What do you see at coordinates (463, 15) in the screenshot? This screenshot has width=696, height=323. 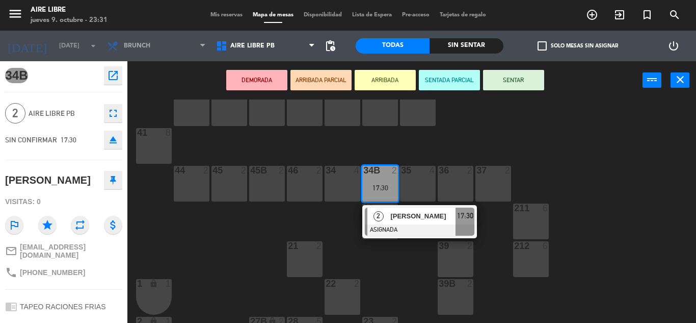 I see `span: Tarjetas de regalo` at bounding box center [463, 15].